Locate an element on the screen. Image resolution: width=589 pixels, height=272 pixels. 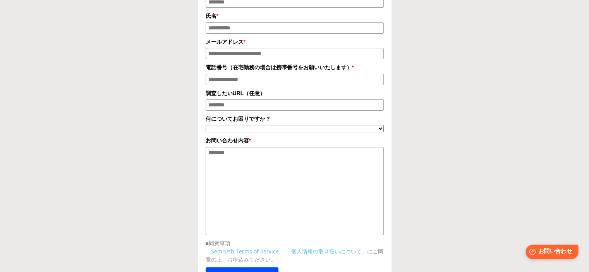
label: メールアドレス is located at coordinates (295, 42).